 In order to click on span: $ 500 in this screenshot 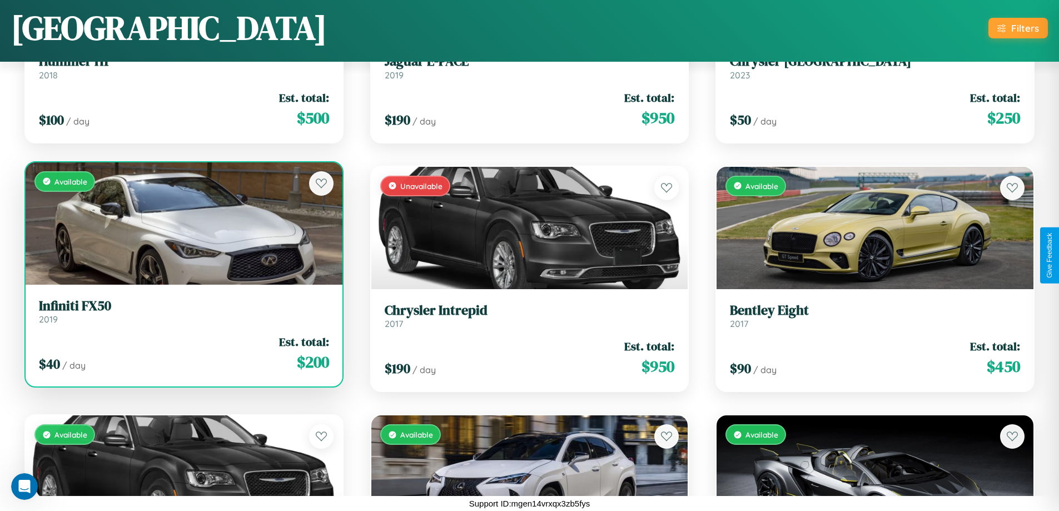, I will do `click(313, 118)`.